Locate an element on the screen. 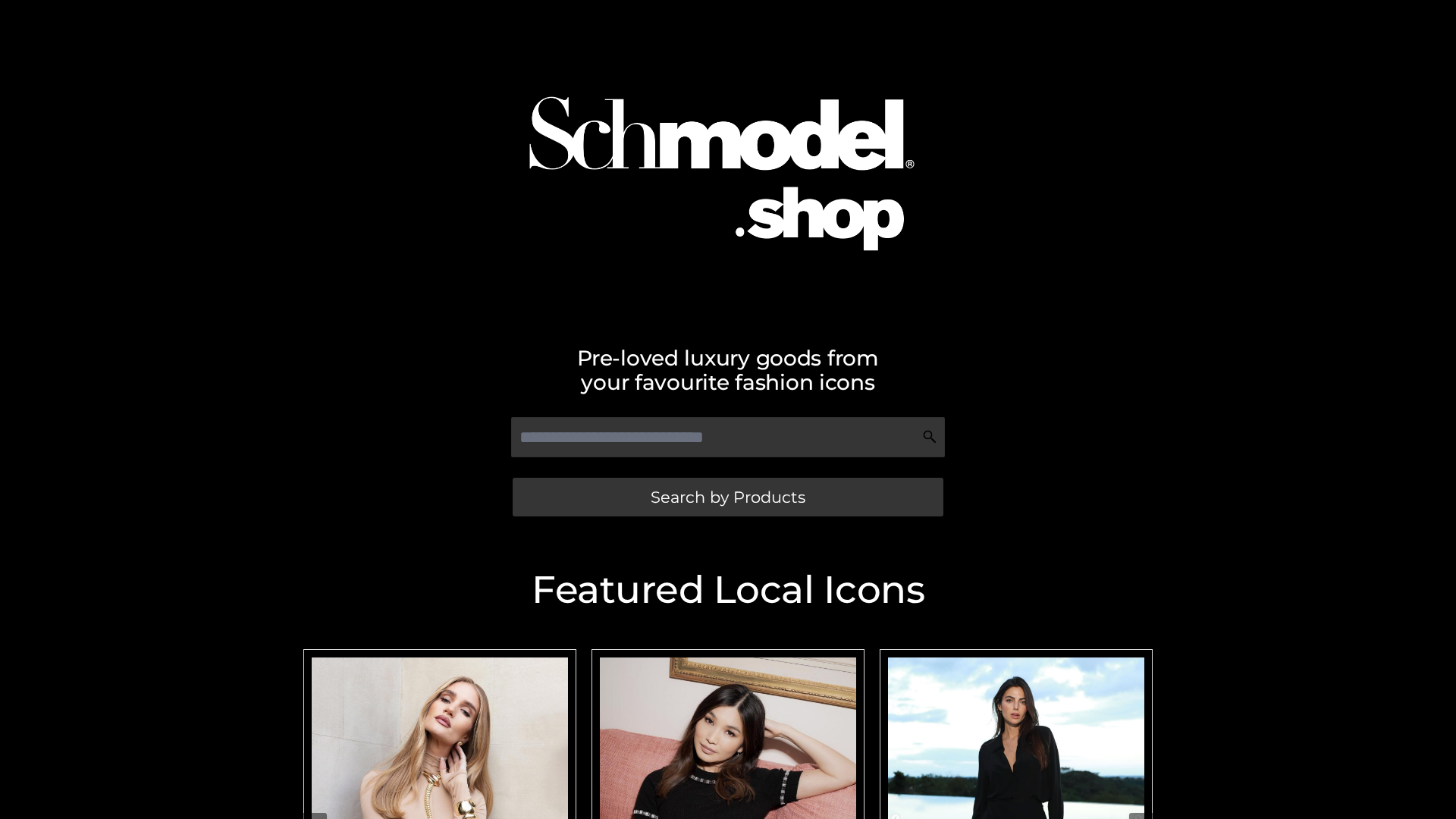 This screenshot has height=819, width=1456. a: Search by Products is located at coordinates (728, 496).